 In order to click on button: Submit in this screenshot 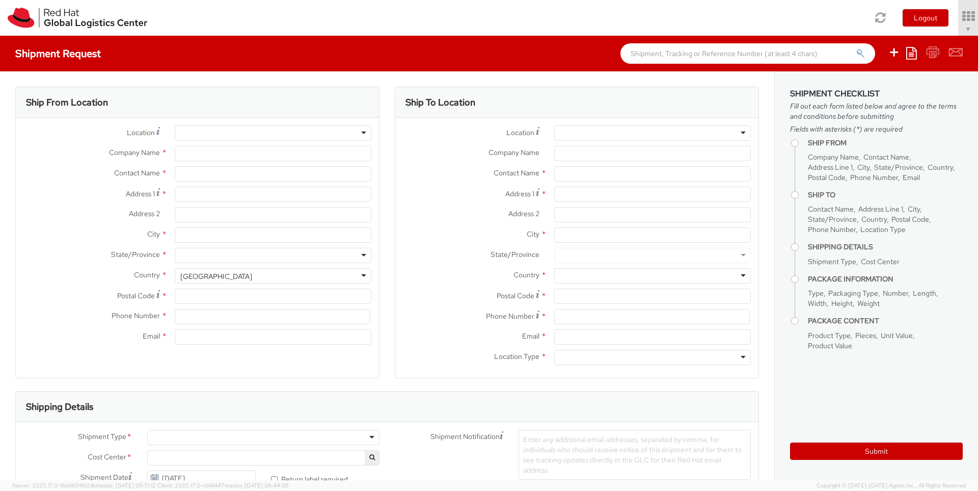, I will do `click(876, 451)`.